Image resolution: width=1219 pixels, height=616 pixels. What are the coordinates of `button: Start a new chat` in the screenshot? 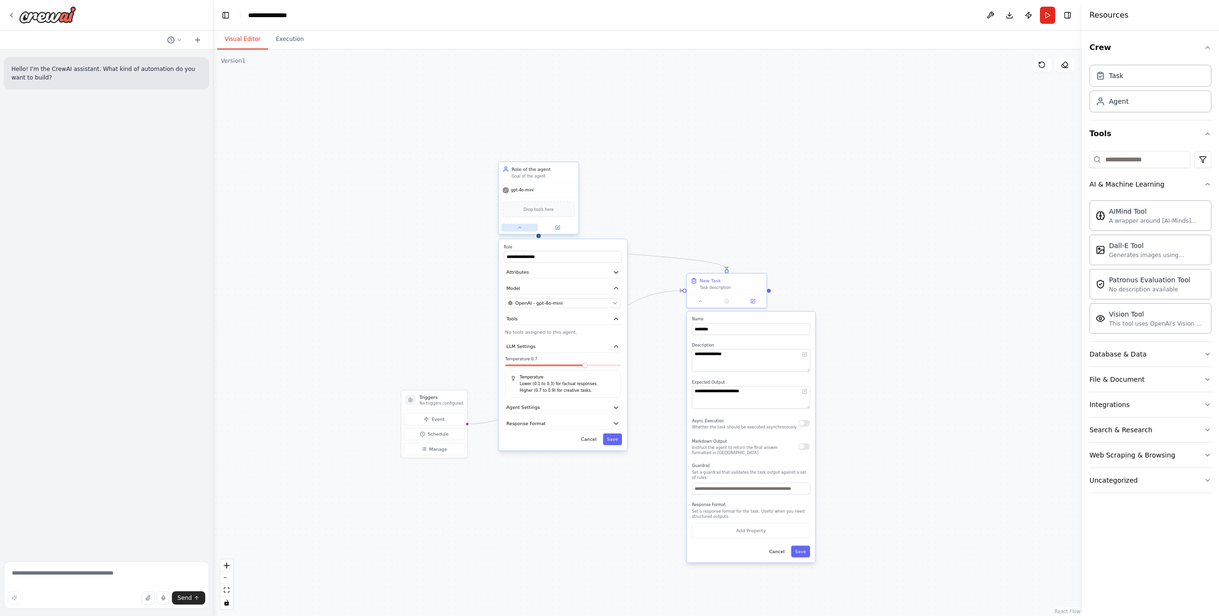 It's located at (198, 40).